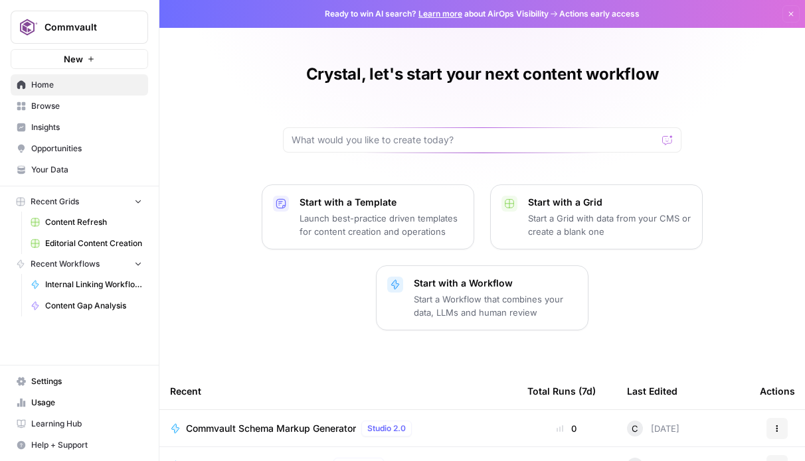 This screenshot has height=461, width=805. Describe the element at coordinates (27, 27) in the screenshot. I see `img: Commvault Logo` at that location.